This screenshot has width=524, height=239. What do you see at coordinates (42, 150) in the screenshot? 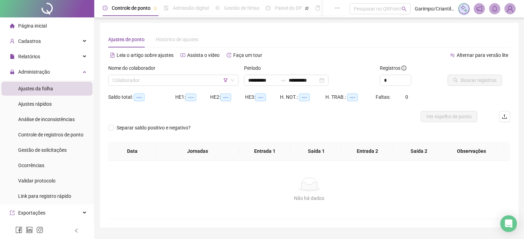
I see `span: Gestão de solicitações` at bounding box center [42, 150].